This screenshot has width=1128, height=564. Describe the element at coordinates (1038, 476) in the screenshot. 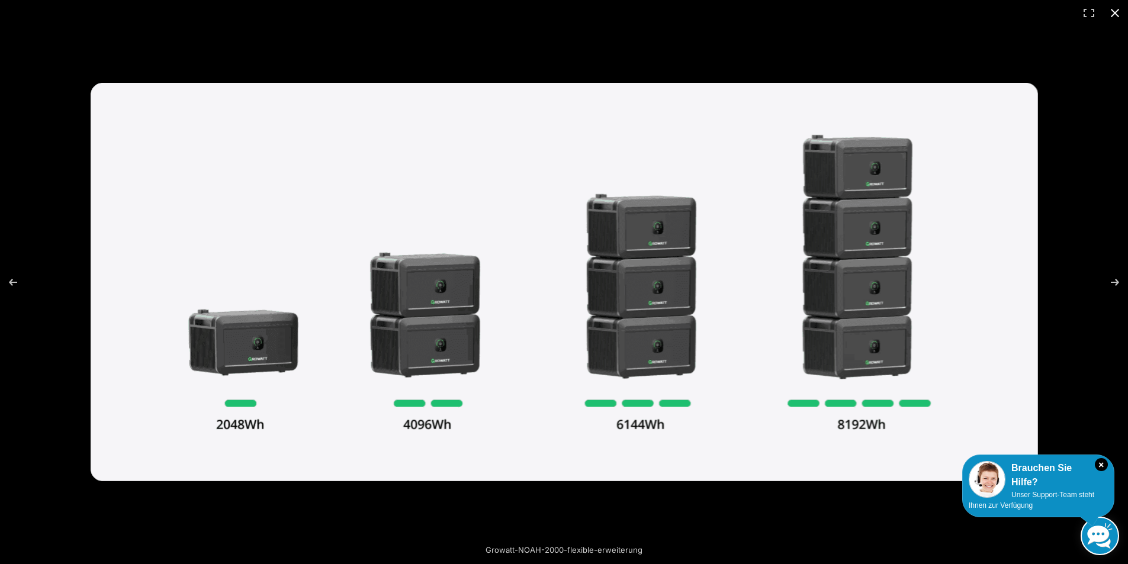

I see `div: Brauchen Sie Hilfe?` at that location.